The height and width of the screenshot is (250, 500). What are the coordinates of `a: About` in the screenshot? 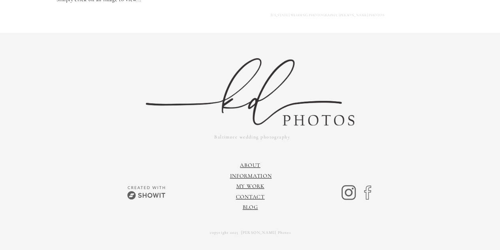 It's located at (250, 165).